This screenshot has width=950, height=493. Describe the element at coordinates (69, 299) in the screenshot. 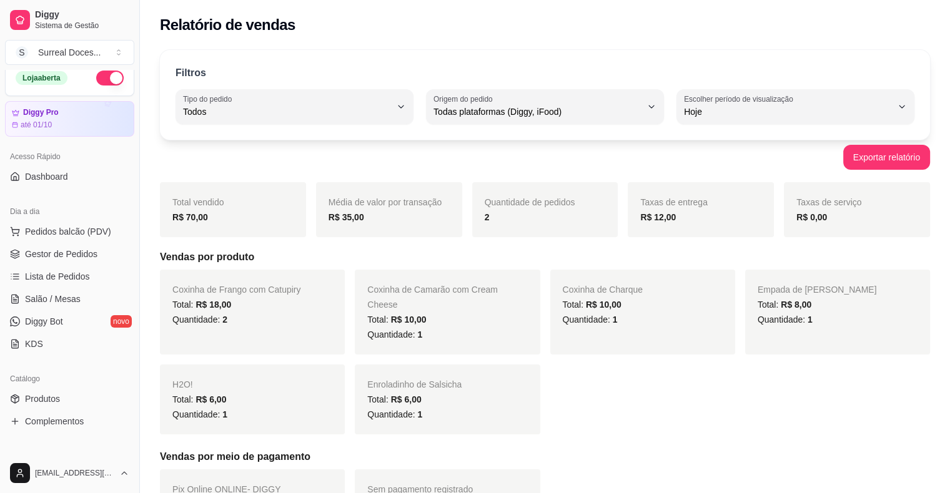

I see `a: Salão / Mesas` at that location.